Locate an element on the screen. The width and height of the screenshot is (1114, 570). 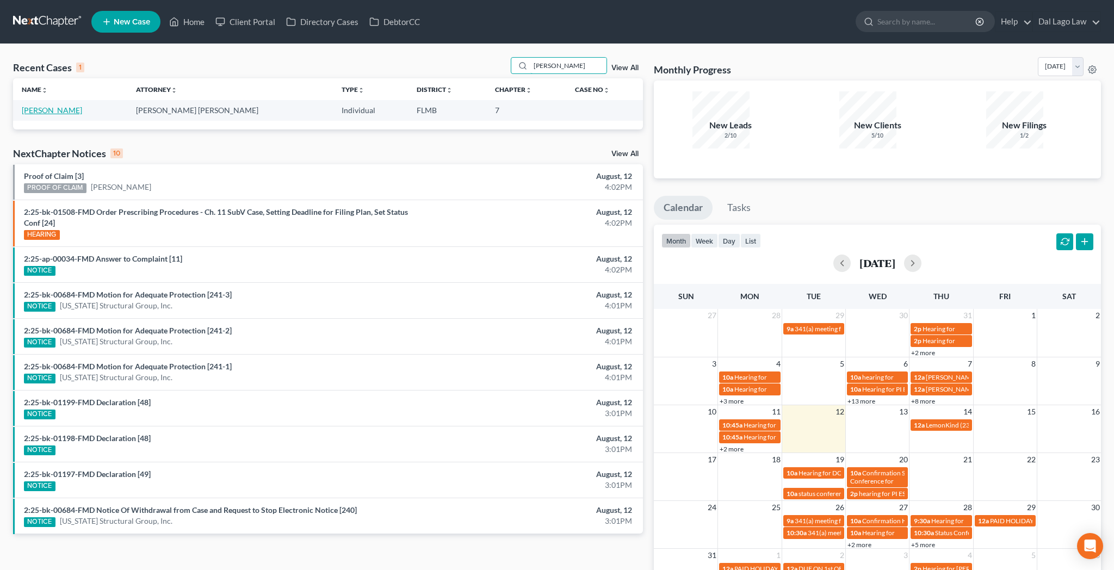
span: 5 is located at coordinates (1034, 556).